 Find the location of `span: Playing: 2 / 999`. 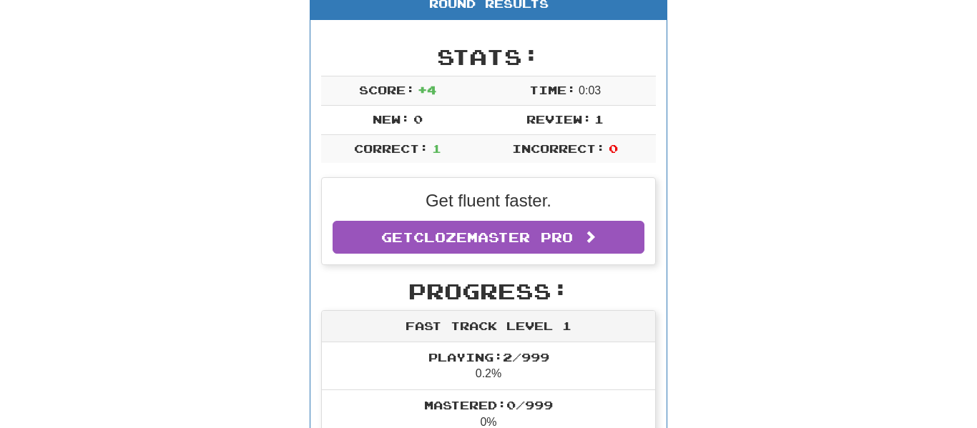

span: Playing: 2 / 999 is located at coordinates (489, 357).